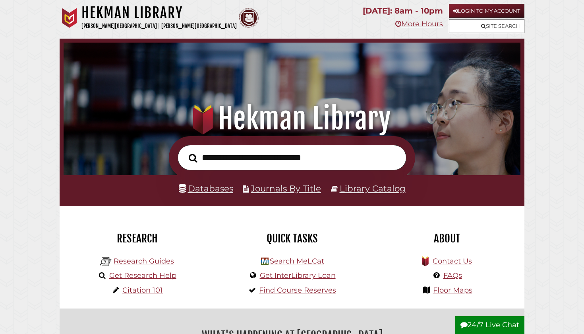 The width and height of the screenshot is (584, 334). What do you see at coordinates (419, 24) in the screenshot?
I see `a: More Hours` at bounding box center [419, 24].